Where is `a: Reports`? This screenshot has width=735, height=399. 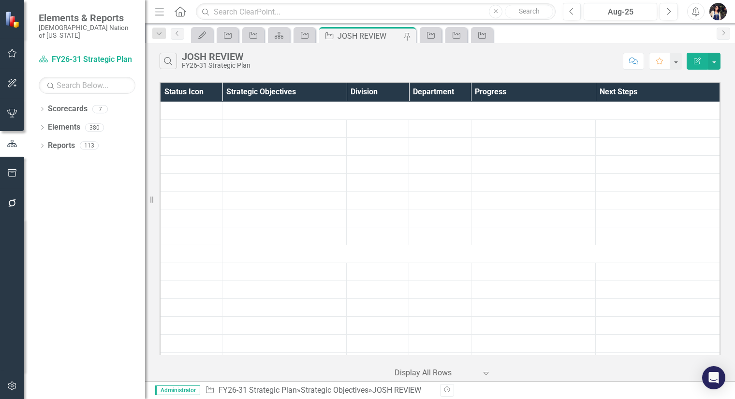
a: Reports is located at coordinates (61, 146).